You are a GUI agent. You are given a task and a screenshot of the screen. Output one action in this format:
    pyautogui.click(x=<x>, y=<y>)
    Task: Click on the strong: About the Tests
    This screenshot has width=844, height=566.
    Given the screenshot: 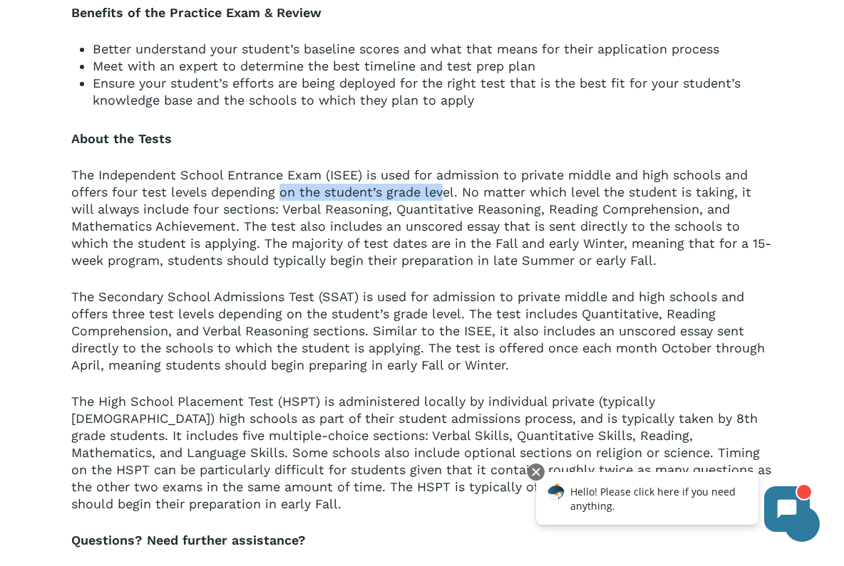 What is the action you would take?
    pyautogui.click(x=121, y=138)
    